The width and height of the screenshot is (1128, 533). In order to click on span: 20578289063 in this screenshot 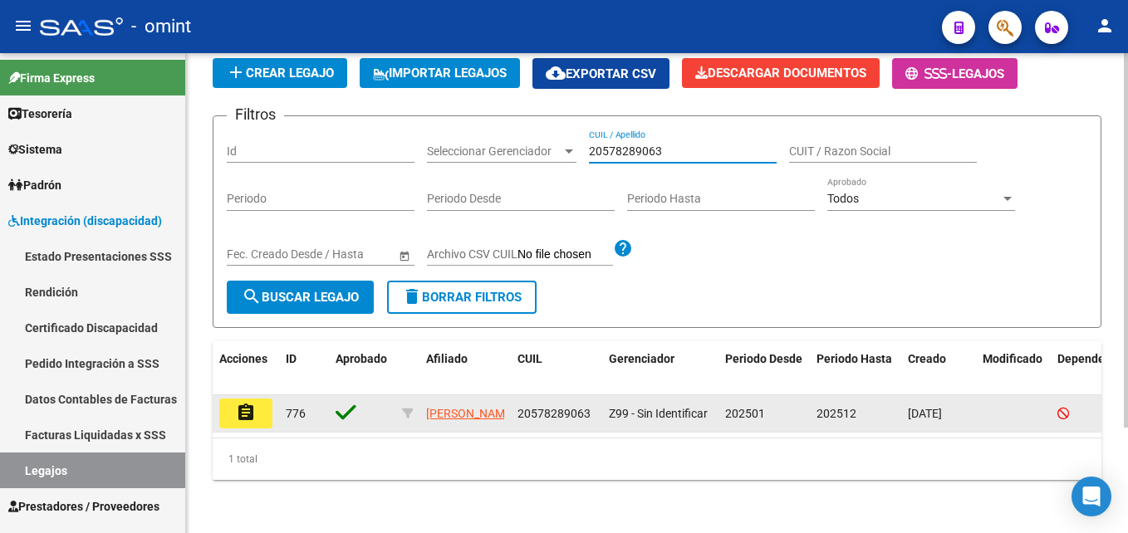, I will do `click(554, 414)`.